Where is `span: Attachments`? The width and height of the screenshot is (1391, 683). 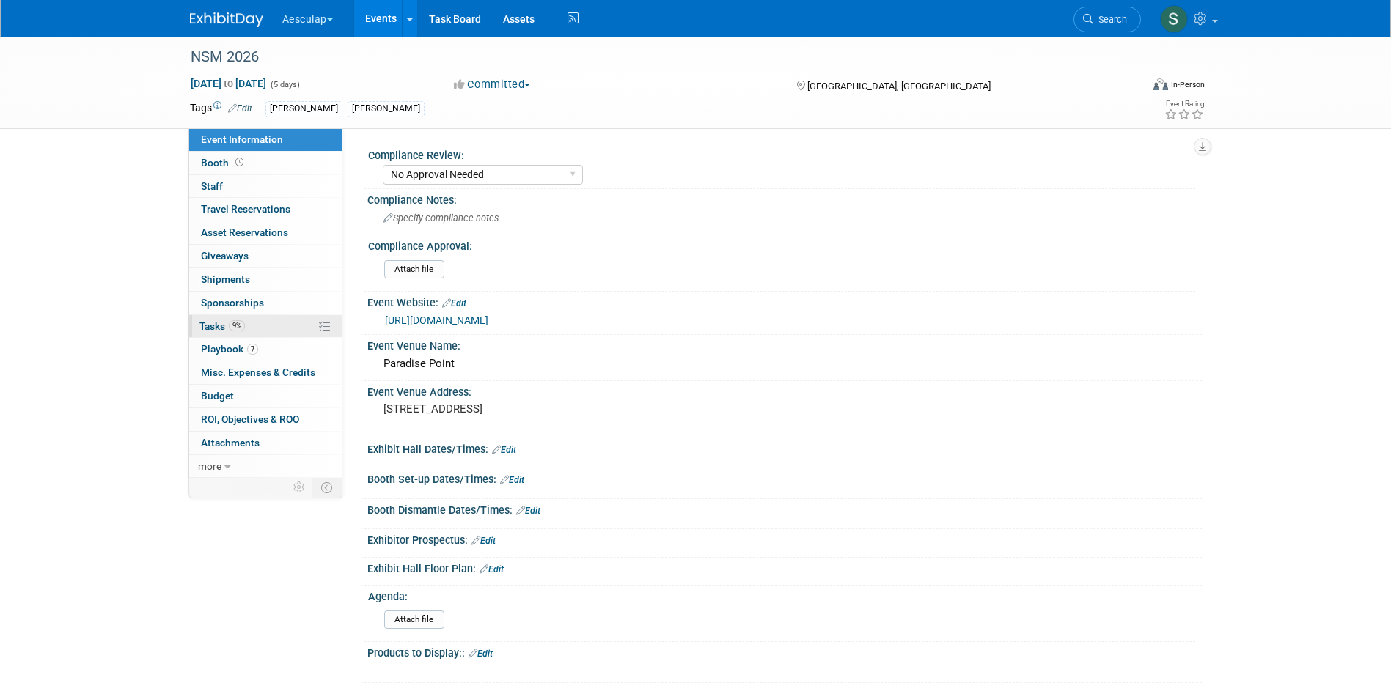 span: Attachments is located at coordinates (230, 443).